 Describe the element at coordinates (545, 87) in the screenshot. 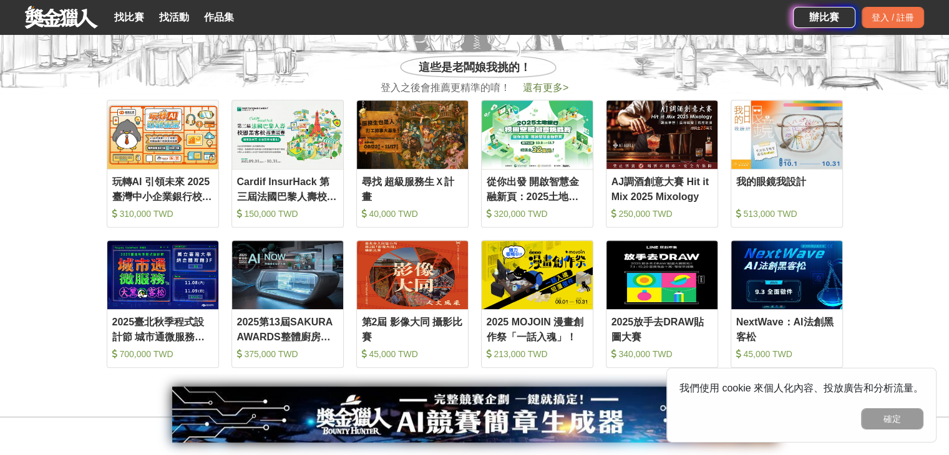

I see `span: 還有更多 >` at that location.